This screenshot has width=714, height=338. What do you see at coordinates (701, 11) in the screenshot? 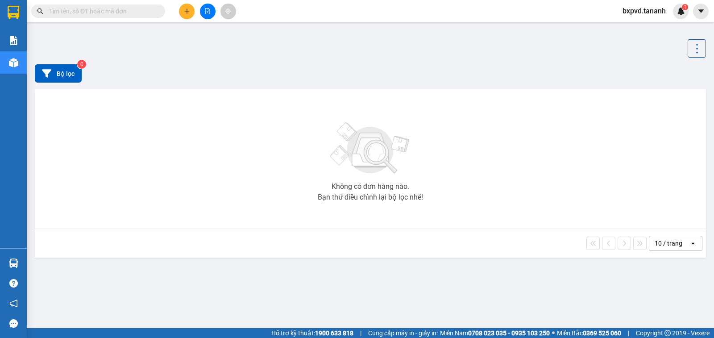
I see `button: caret-down` at bounding box center [701, 11].